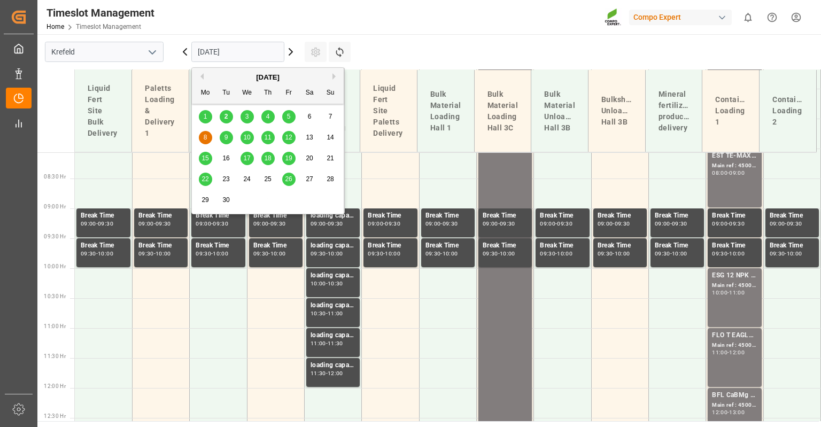 The width and height of the screenshot is (821, 427). What do you see at coordinates (226, 179) in the screenshot?
I see `div: Choose Tuesday, September 23rd, 2025` at bounding box center [226, 179].